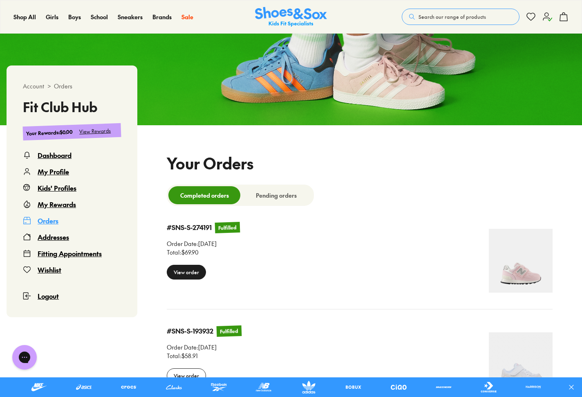 This screenshot has width=582, height=397. What do you see at coordinates (53, 171) in the screenshot?
I see `div: My Profile` at bounding box center [53, 171].